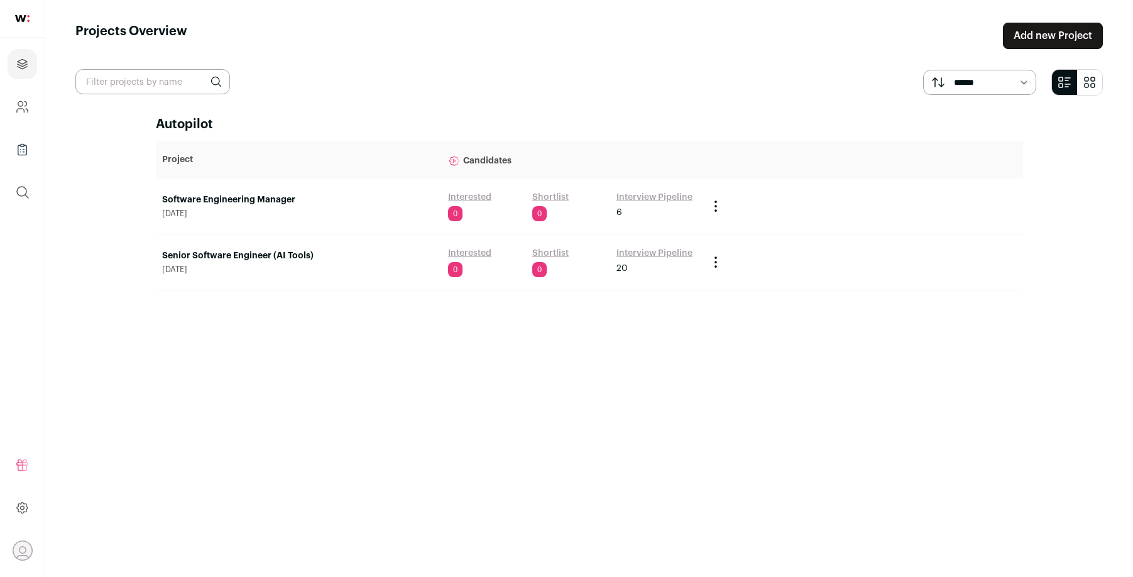 Image resolution: width=1133 pixels, height=577 pixels. Describe the element at coordinates (622, 268) in the screenshot. I see `span: 20` at that location.